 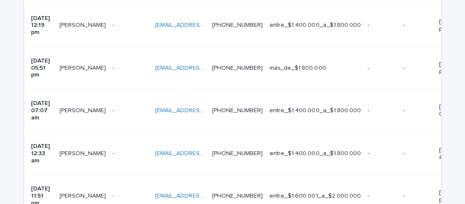 What do you see at coordinates (83, 25) in the screenshot?
I see `p: Yohana Urrutia Toro` at bounding box center [83, 25].